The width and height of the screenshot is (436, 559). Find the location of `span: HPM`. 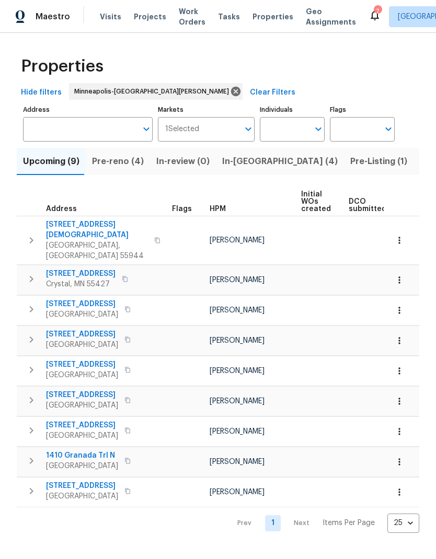

span: HPM is located at coordinates (217, 209).